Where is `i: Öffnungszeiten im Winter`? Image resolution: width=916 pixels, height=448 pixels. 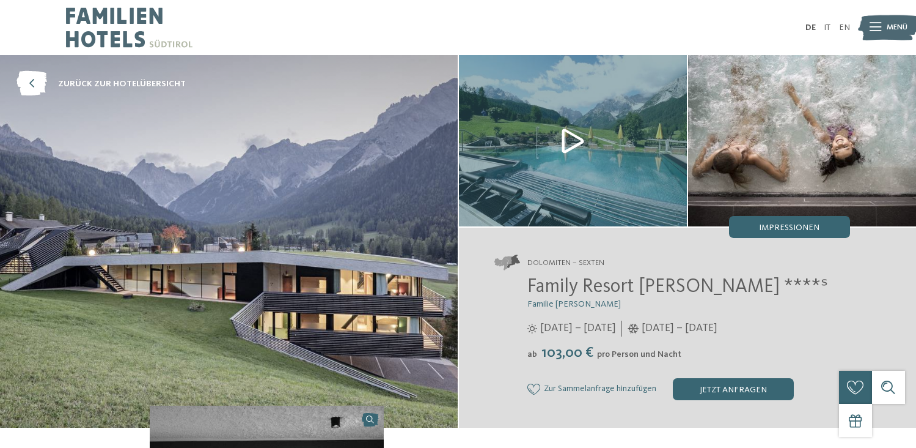
i: Öffnungszeiten im Winter is located at coordinates (633, 328).